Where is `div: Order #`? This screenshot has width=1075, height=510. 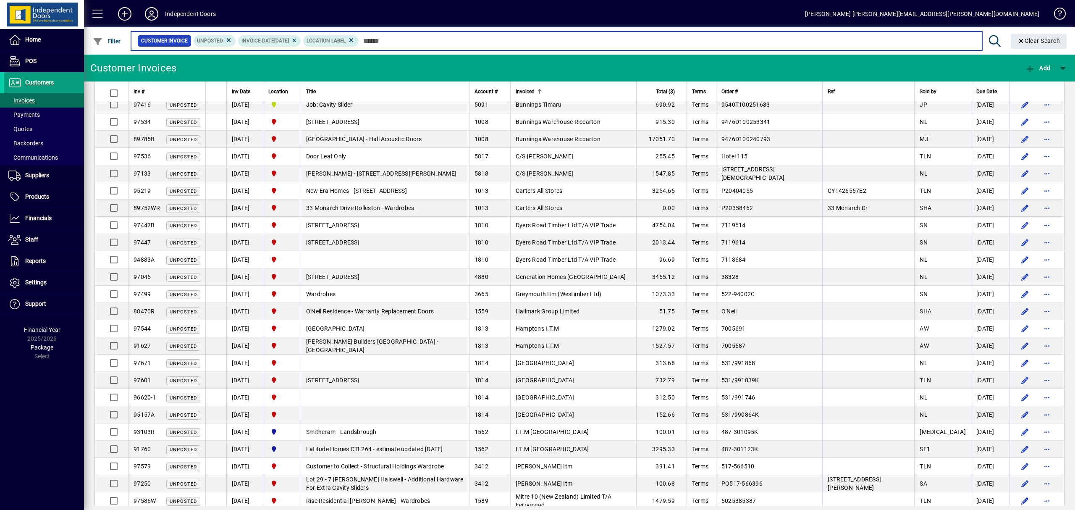 div: Order # is located at coordinates (769, 92).